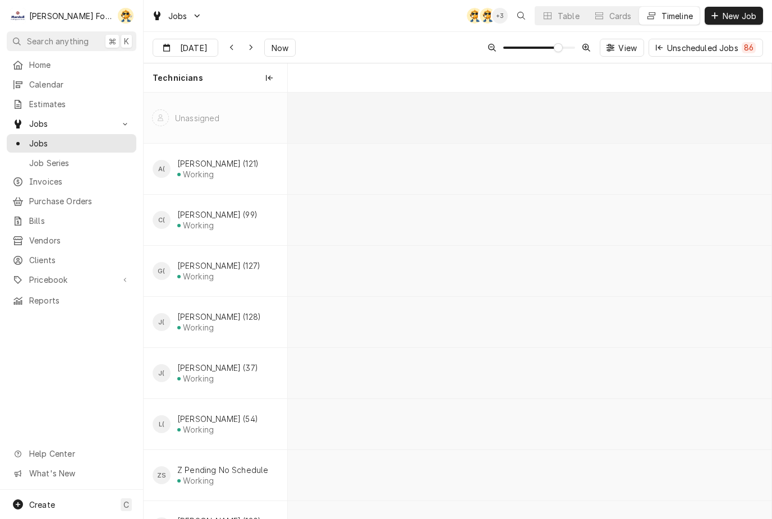  What do you see at coordinates (740, 16) in the screenshot?
I see `span: New Job` at bounding box center [740, 16].